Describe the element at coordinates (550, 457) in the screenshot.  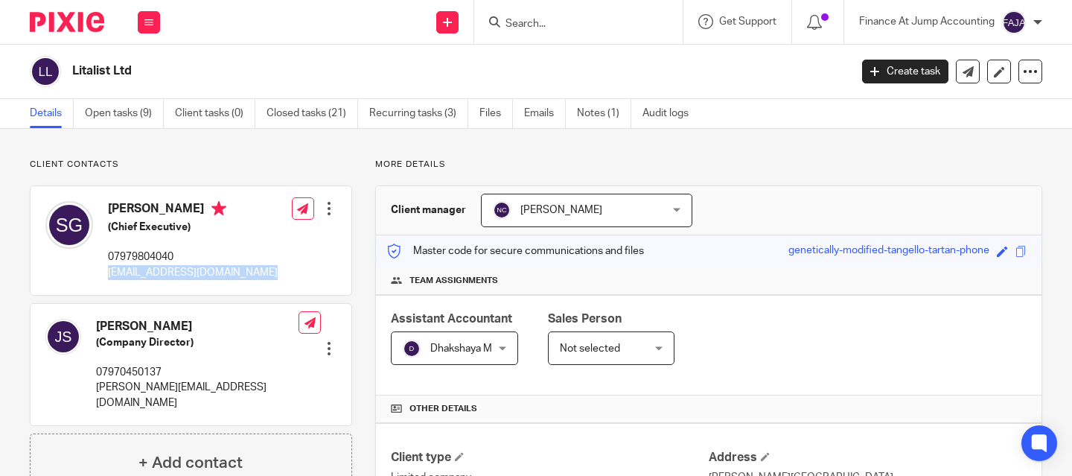
I see `h4: Client type` at that location.